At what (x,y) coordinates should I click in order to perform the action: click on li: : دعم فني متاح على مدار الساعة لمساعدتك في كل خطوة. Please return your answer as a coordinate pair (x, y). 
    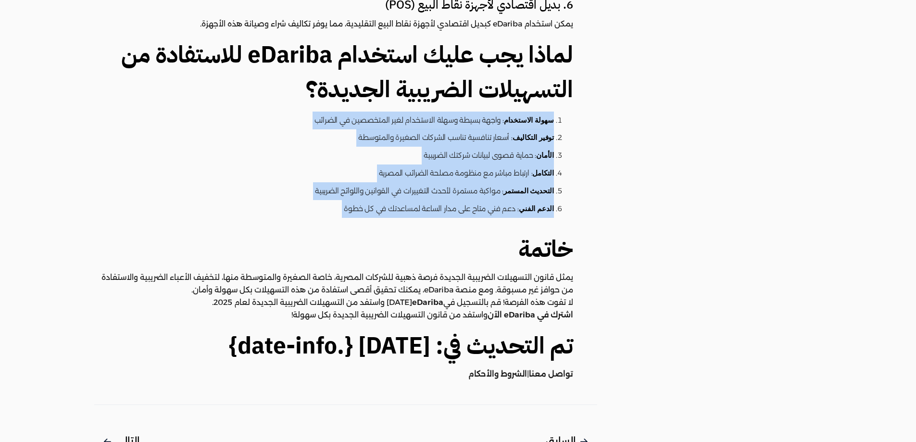
    Looking at the image, I should click on (333, 209).